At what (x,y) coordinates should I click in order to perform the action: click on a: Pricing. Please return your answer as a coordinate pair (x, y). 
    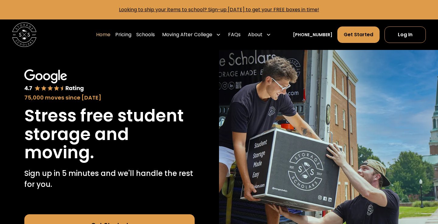
    Looking at the image, I should click on (123, 35).